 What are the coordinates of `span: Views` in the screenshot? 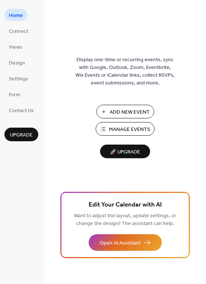 It's located at (15, 47).